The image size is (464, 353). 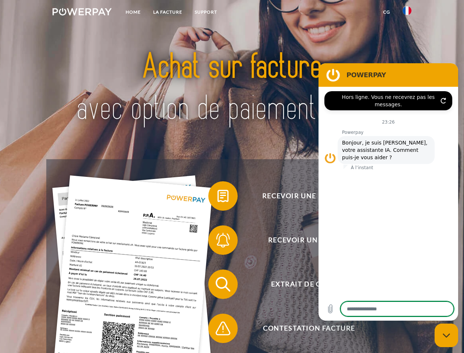 What do you see at coordinates (304, 328) in the screenshot?
I see `button: Contestation Facture` at bounding box center [304, 328].